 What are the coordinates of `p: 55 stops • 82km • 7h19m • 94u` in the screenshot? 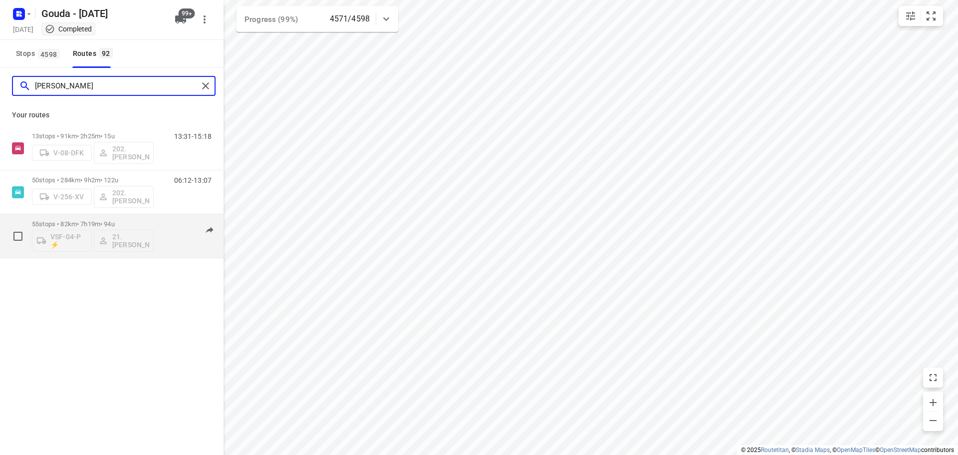 It's located at (93, 224).